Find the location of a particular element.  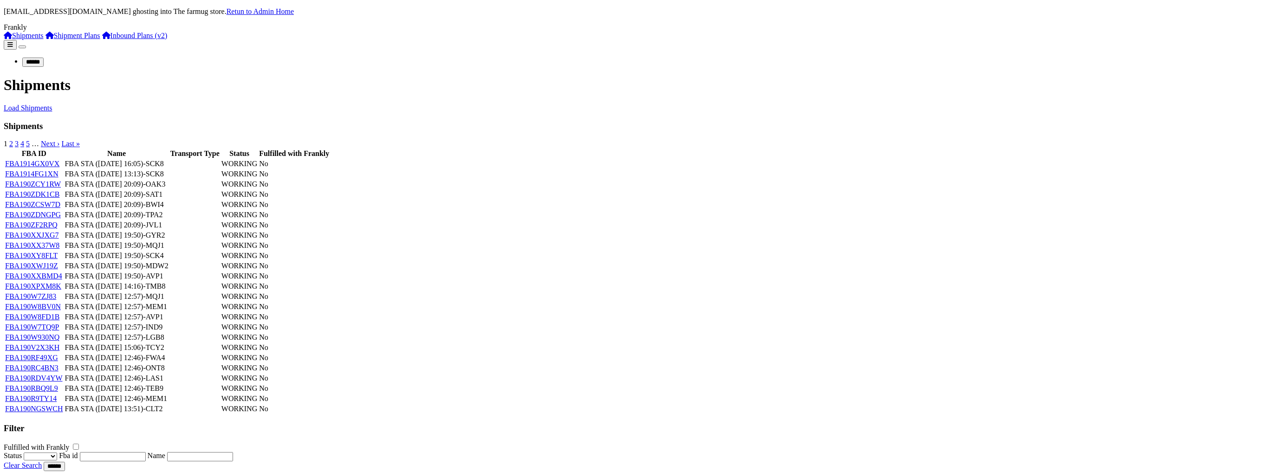

a: FBA190XWJ19Z is located at coordinates (32, 265).